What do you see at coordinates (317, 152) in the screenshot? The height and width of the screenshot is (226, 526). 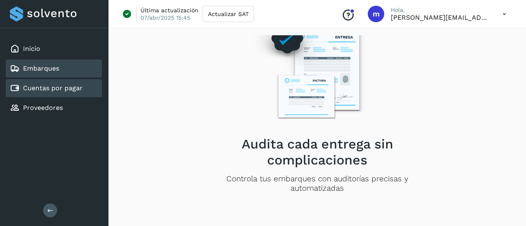 I see `h2: Audita cada entrega sin complicaciones` at bounding box center [317, 152].